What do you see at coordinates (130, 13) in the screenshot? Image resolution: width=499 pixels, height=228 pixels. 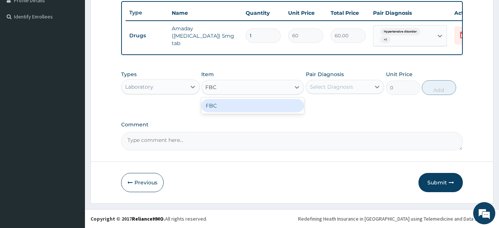 I see `div: Minimize live chat window` at bounding box center [130, 13].